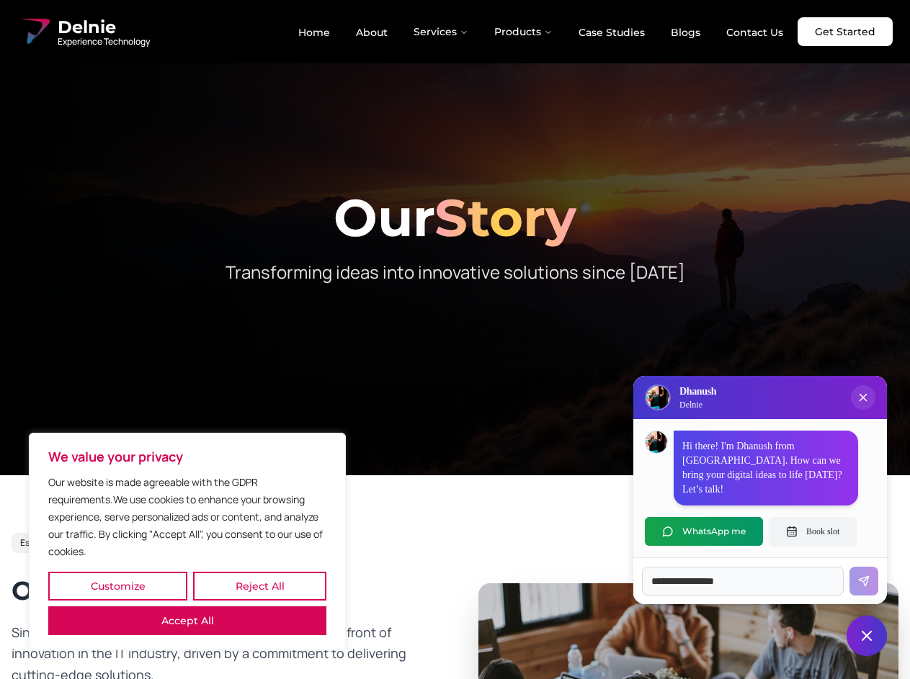 This screenshot has width=910, height=679. What do you see at coordinates (523, 32) in the screenshot?
I see `button: Products` at bounding box center [523, 32].